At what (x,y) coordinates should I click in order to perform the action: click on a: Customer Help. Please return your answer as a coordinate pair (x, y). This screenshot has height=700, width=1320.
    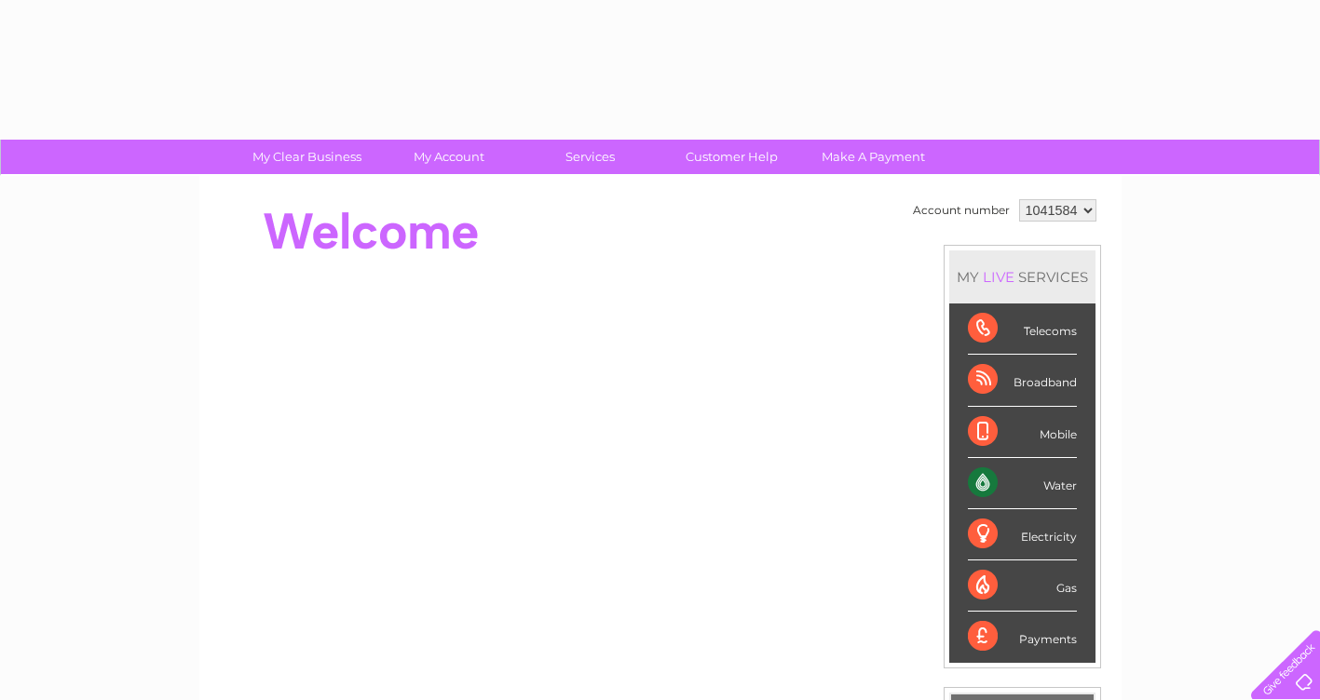
    Looking at the image, I should click on (731, 156).